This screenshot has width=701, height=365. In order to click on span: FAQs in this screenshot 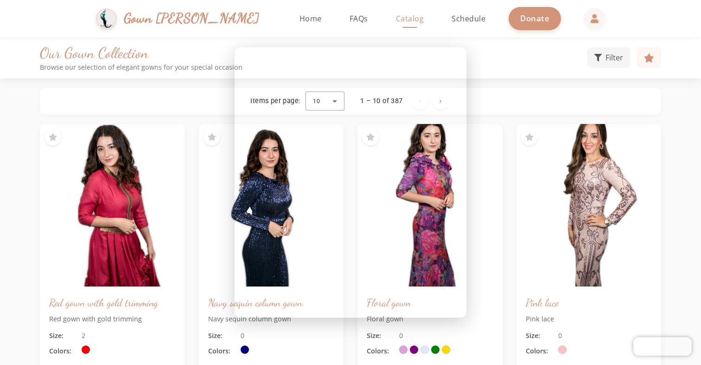, I will do `click(359, 19)`.